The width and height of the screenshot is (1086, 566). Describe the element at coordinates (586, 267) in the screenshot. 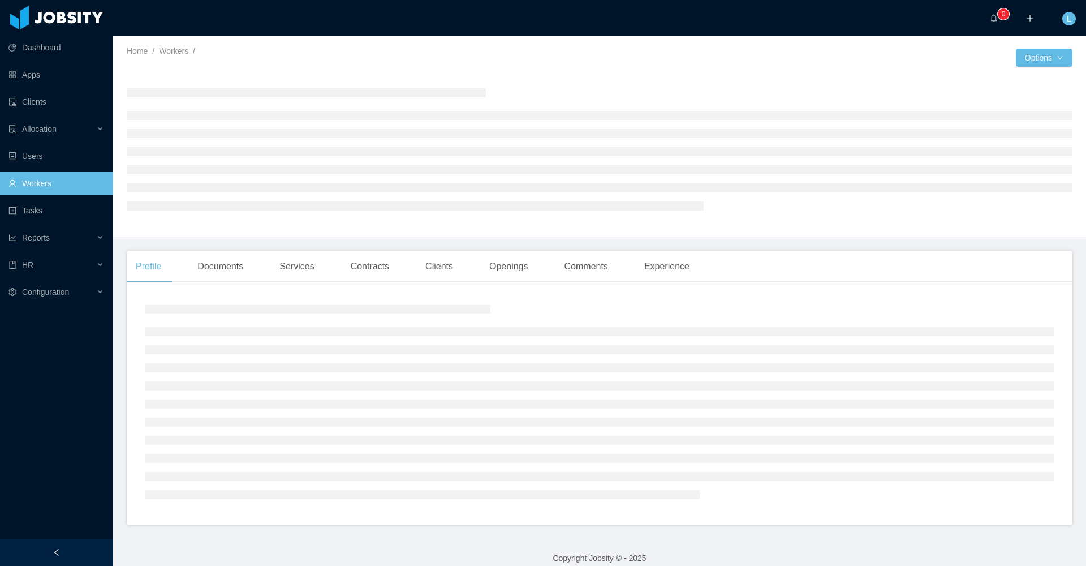

I see `div: Comments` at that location.